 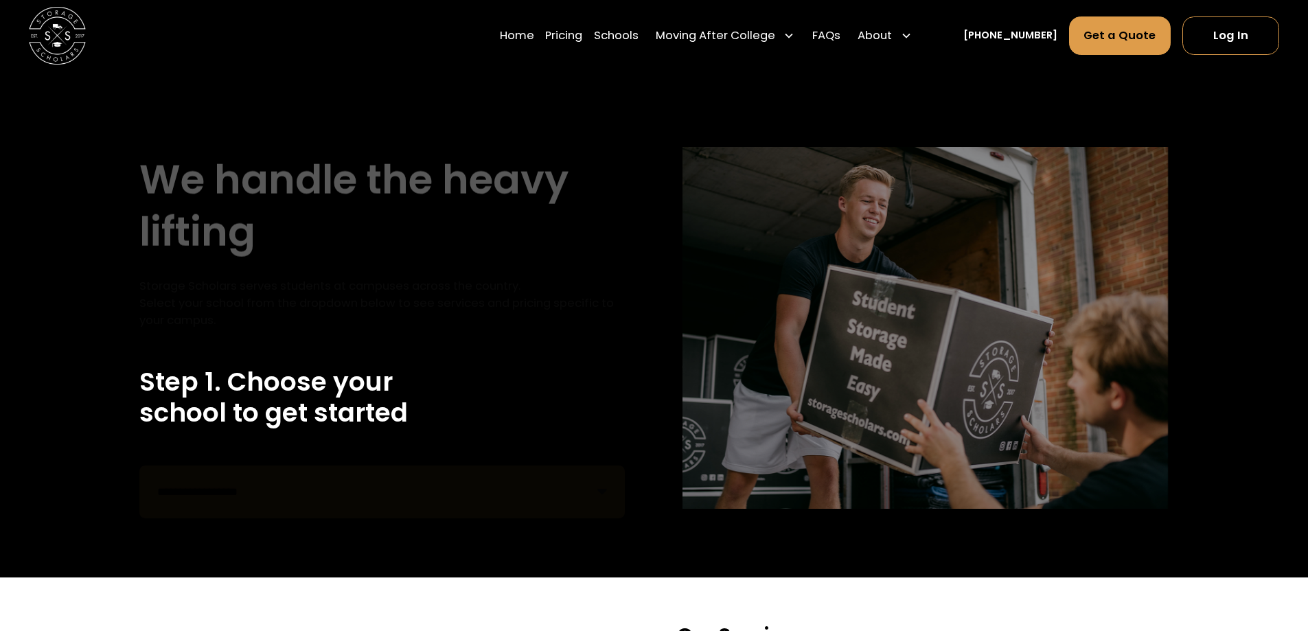 I want to click on a: Get a Quote, so click(x=1120, y=36).